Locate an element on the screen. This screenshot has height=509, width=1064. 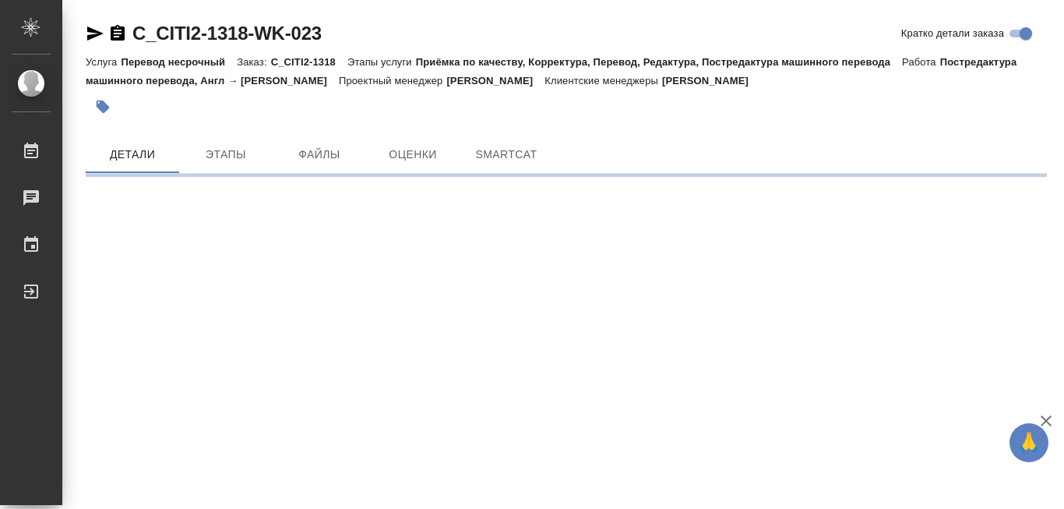
span: SmartCat is located at coordinates (506, 154).